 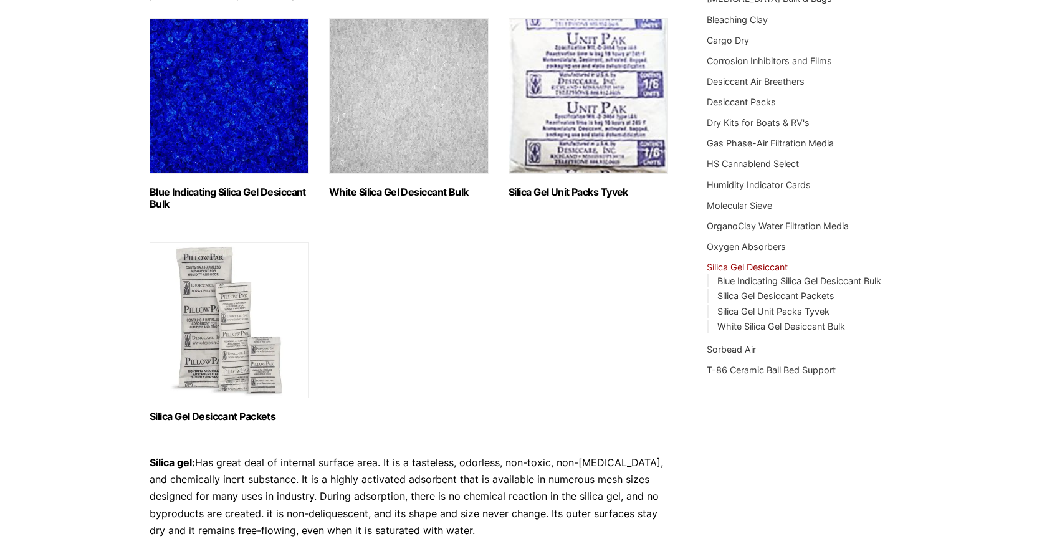 What do you see at coordinates (746, 246) in the screenshot?
I see `a: Oxygen Absorbers` at bounding box center [746, 246].